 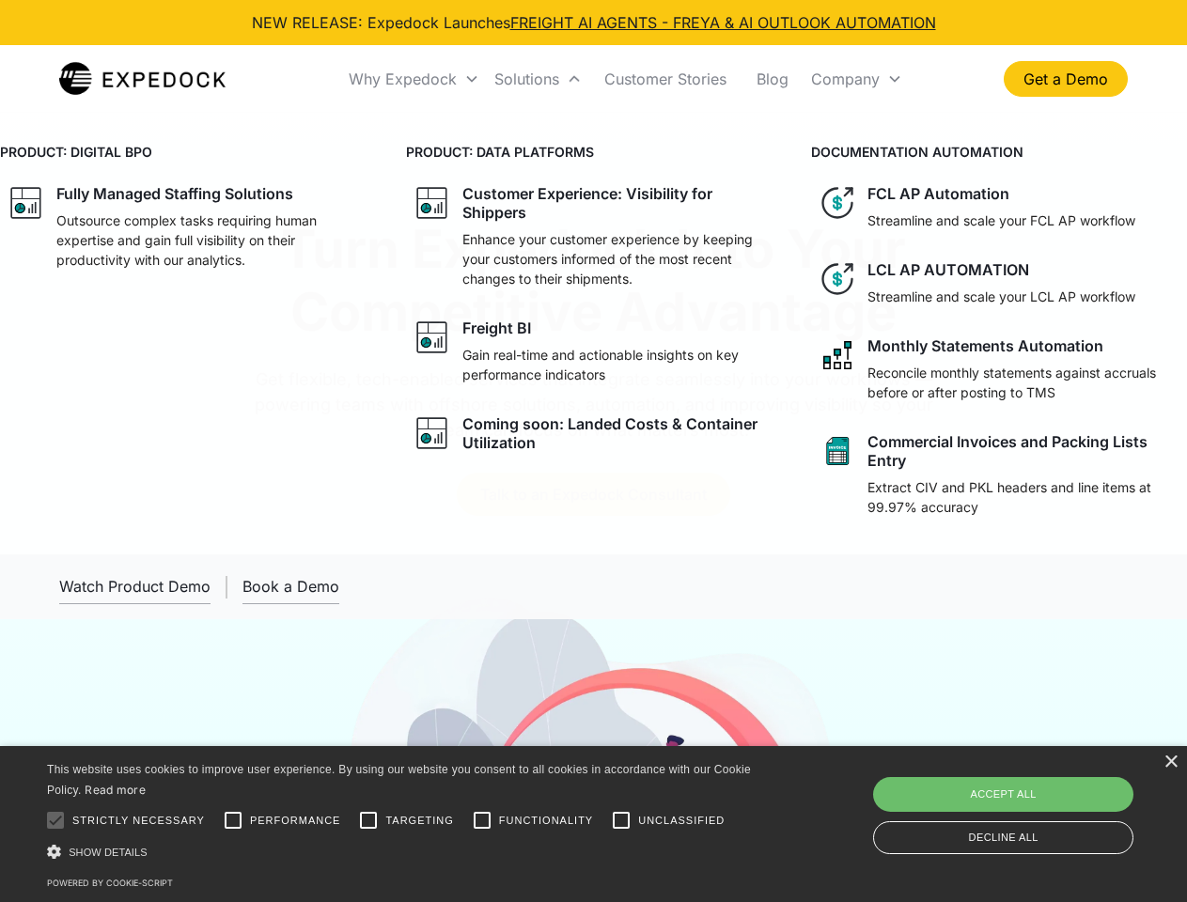 What do you see at coordinates (419, 820) in the screenshot?
I see `span: Targeting` at bounding box center [419, 820].